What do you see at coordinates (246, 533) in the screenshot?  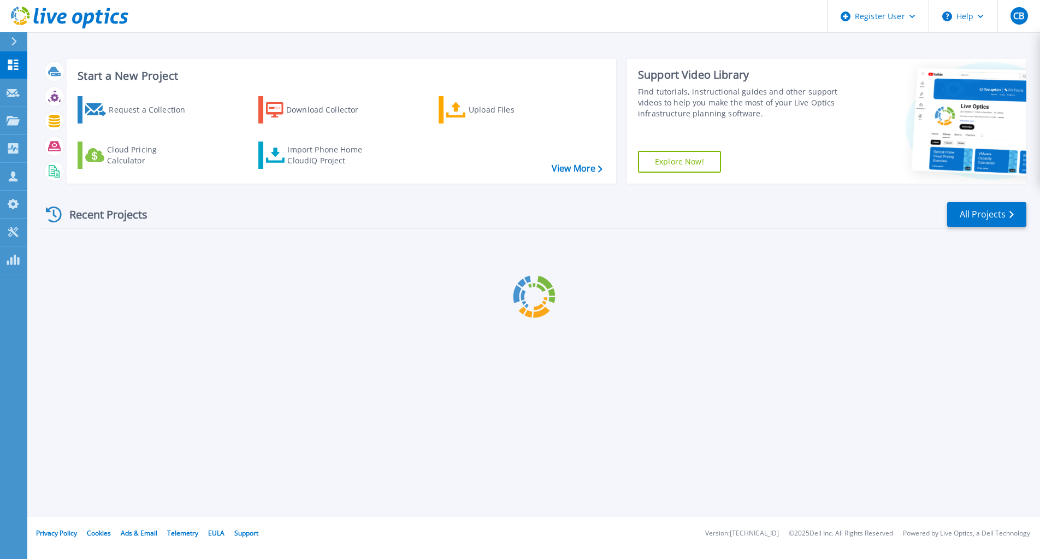 I see `a: Support` at bounding box center [246, 533].